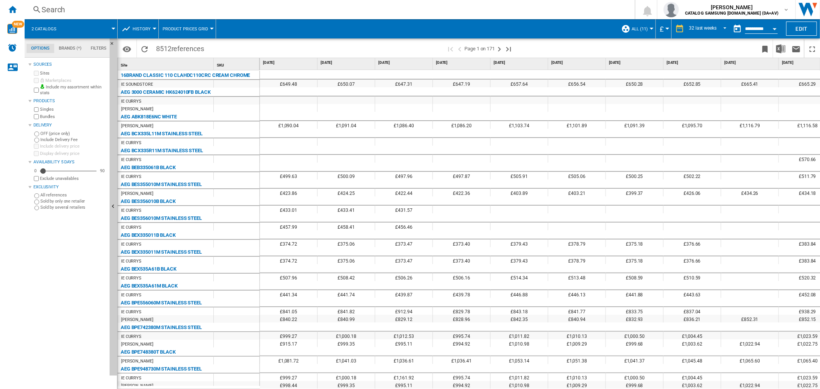 This screenshot has height=389, width=820. I want to click on div: £832.93, so click(634, 319).